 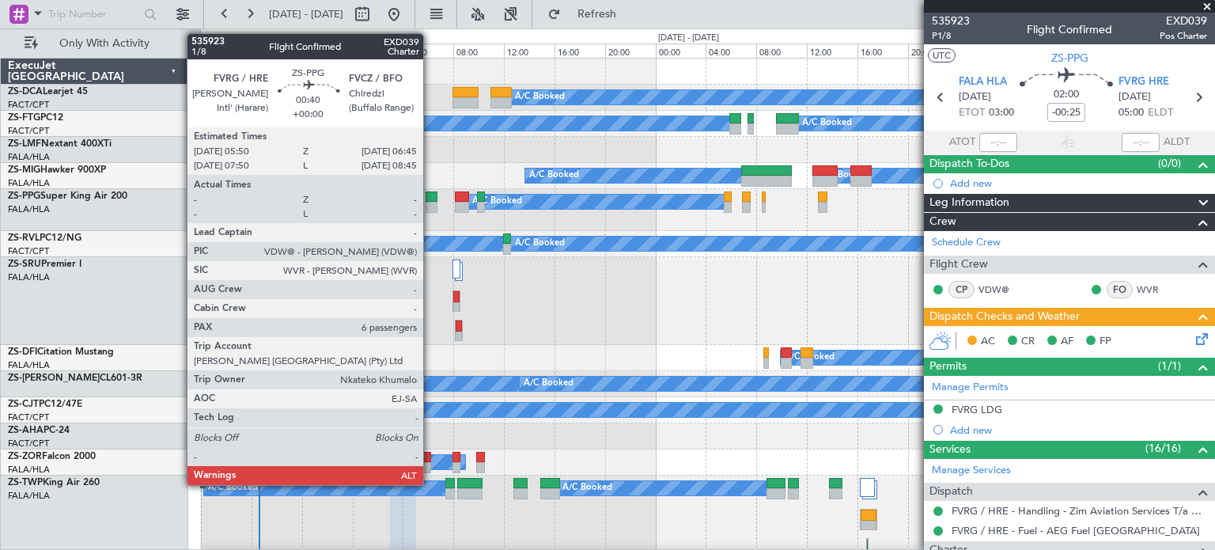 What do you see at coordinates (966, 243) in the screenshot?
I see `a: Schedule Crew` at bounding box center [966, 243].